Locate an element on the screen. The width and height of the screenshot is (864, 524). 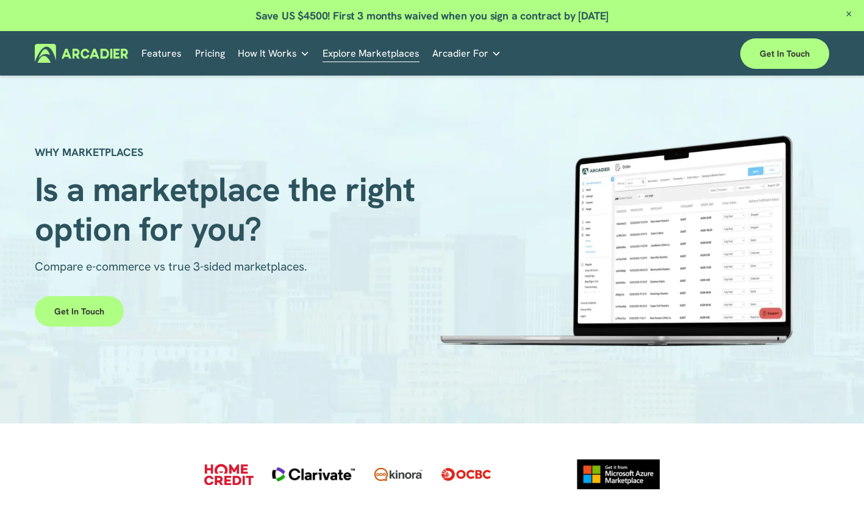
a: Features is located at coordinates (162, 53).